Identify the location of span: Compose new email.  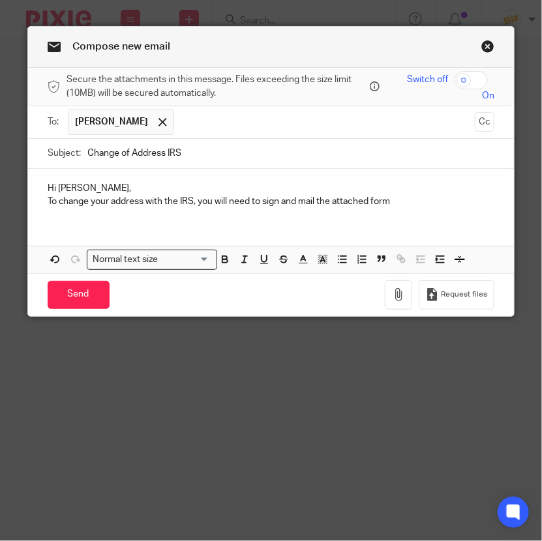
(122, 46).